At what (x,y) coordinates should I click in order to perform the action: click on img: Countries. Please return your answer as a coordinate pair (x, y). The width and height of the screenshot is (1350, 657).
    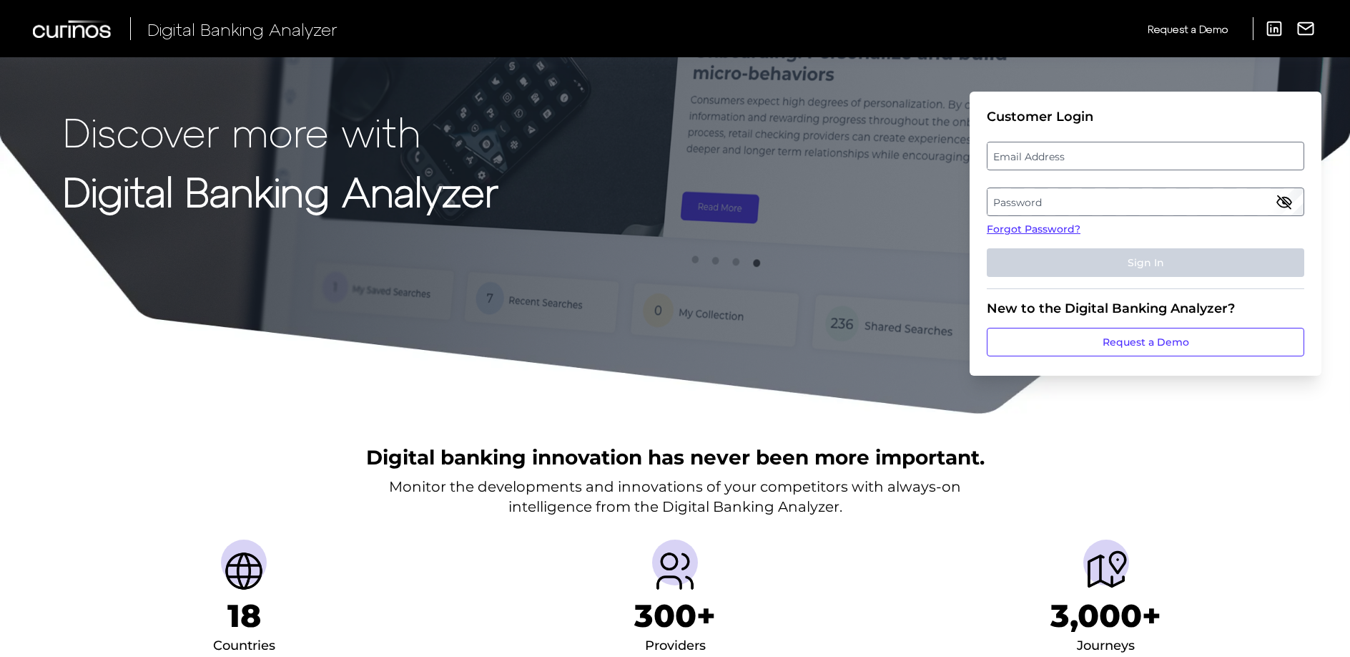
    Looking at the image, I should click on (244, 571).